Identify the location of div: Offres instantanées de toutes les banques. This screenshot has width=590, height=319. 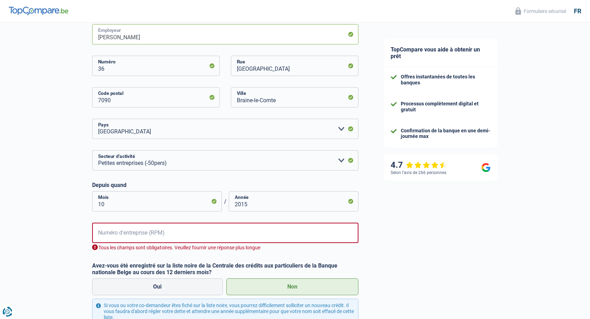
(445, 80).